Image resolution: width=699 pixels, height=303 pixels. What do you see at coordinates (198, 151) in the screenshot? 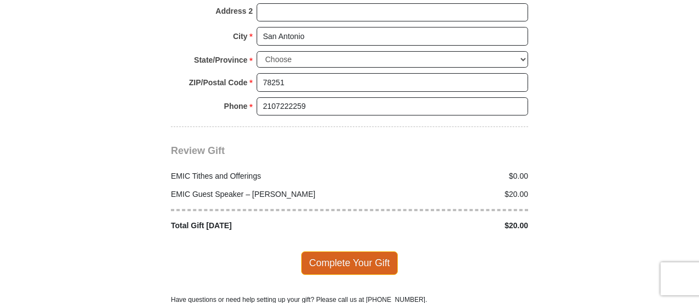
I see `span: Review Gift` at bounding box center [198, 151].